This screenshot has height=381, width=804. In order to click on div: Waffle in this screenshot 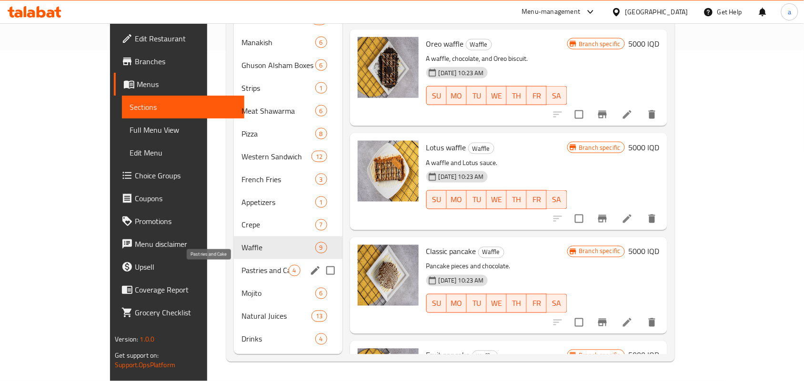, I will do `click(278, 248)`.